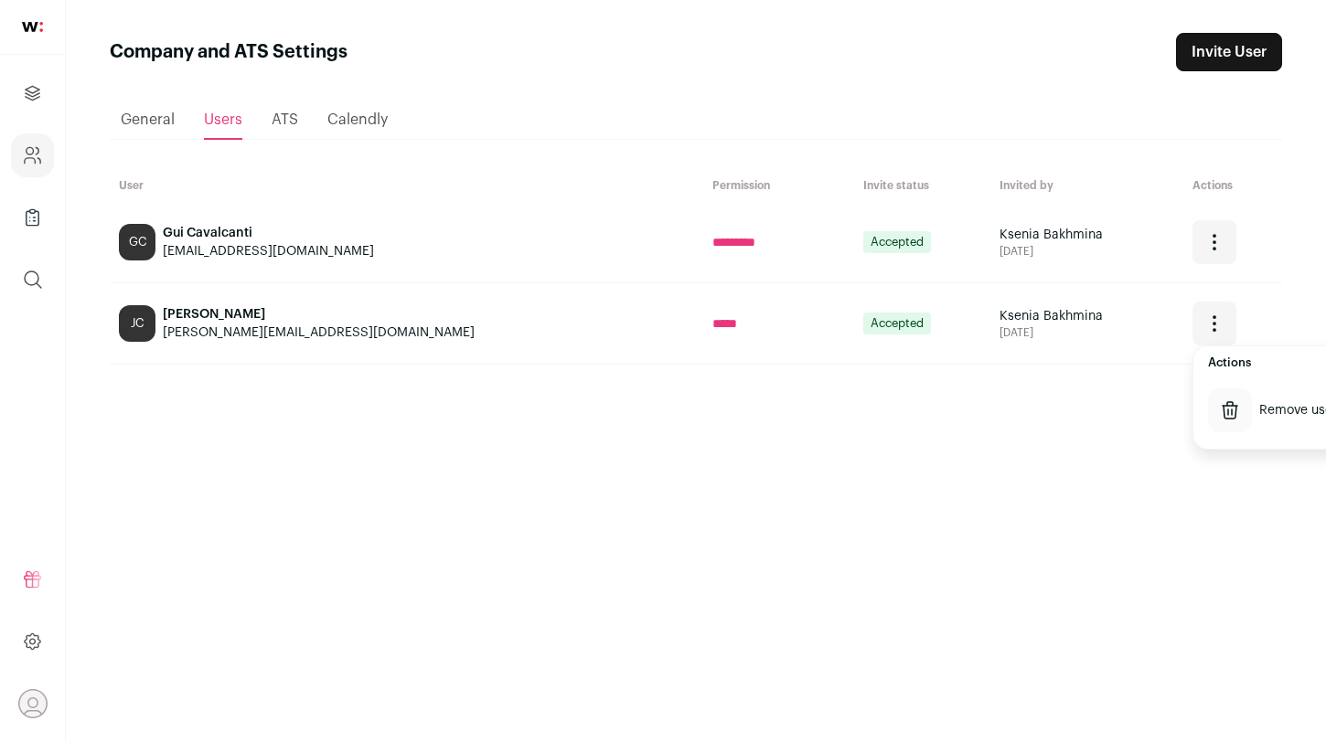  Describe the element at coordinates (32, 93) in the screenshot. I see `a: Projects` at that location.